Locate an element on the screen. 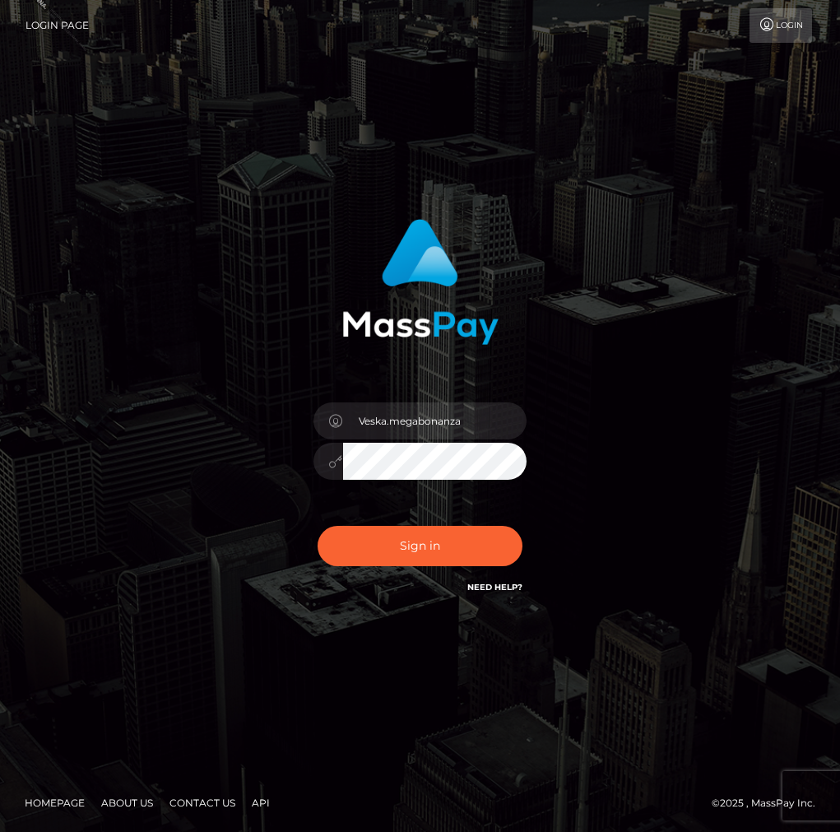  a: Homepage is located at coordinates (54, 802).